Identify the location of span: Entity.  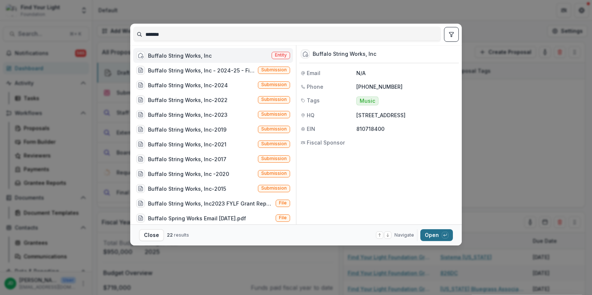
(281, 55).